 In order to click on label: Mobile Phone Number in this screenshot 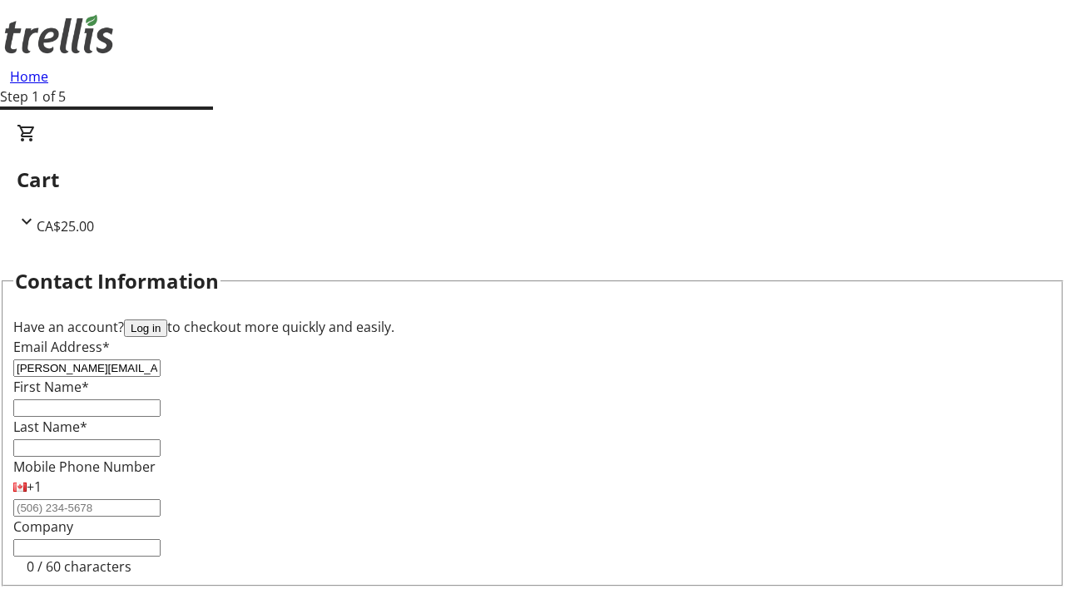, I will do `click(84, 467)`.